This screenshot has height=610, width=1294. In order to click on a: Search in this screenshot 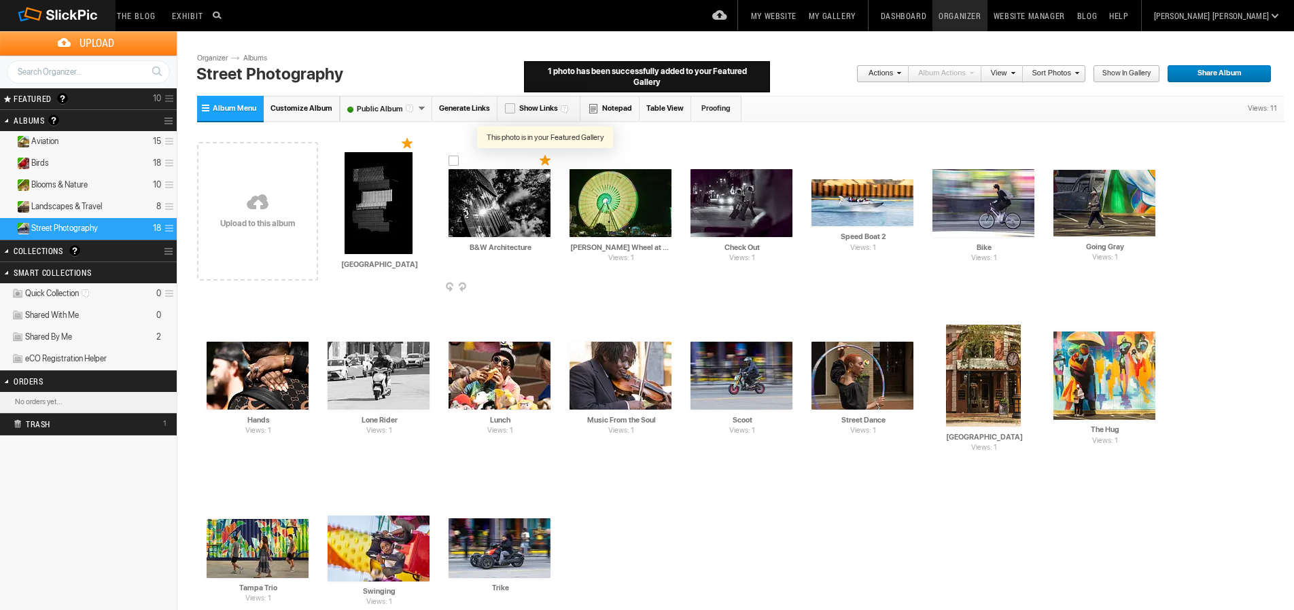, I will do `click(156, 71)`.